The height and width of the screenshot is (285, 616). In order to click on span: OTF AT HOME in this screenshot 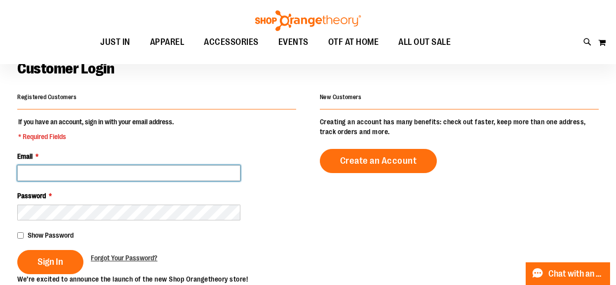, I will do `click(353, 42)`.